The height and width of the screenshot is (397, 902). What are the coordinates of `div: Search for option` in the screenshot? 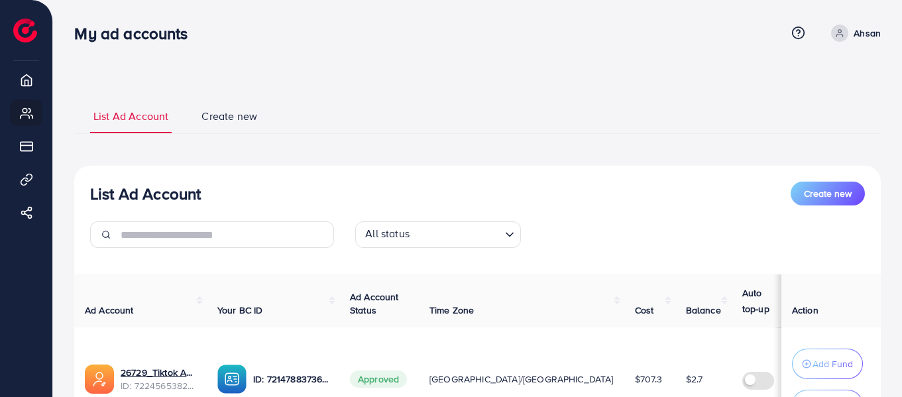 It's located at (438, 235).